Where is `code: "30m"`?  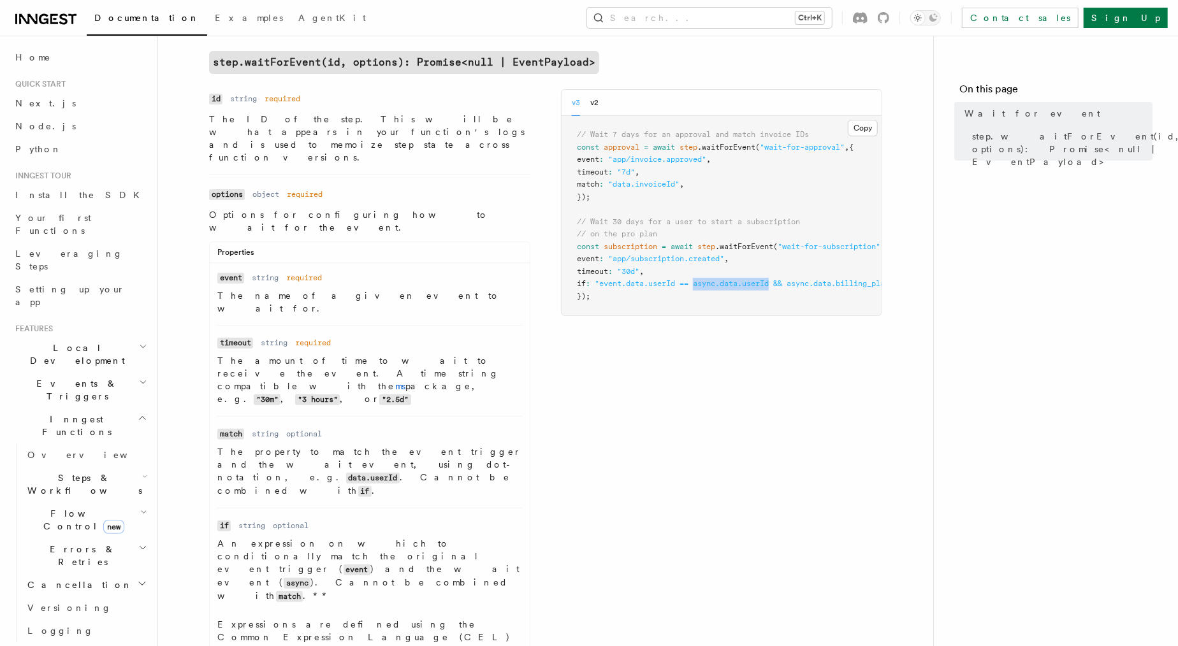 code: "30m" is located at coordinates (267, 400).